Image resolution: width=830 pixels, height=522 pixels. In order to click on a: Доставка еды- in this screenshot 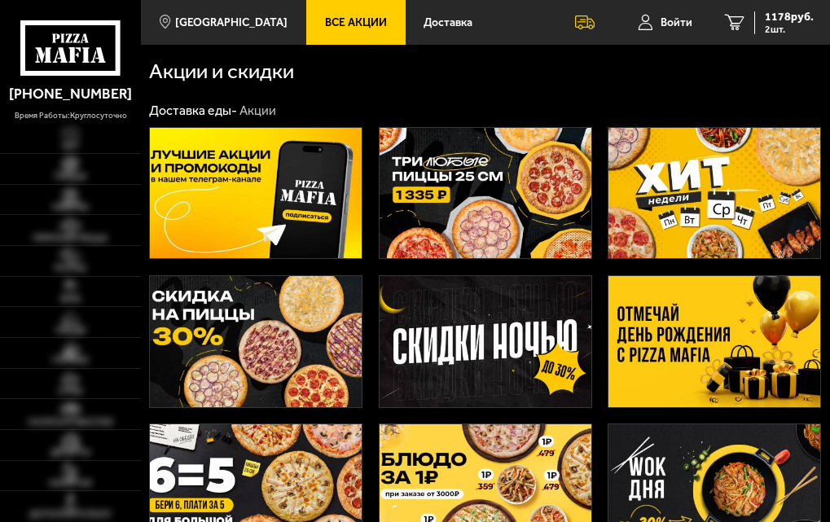, I will do `click(193, 110)`.